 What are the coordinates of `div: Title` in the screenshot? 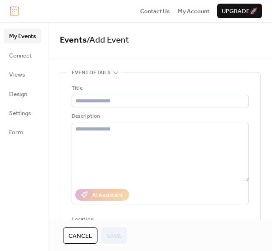 It's located at (159, 88).